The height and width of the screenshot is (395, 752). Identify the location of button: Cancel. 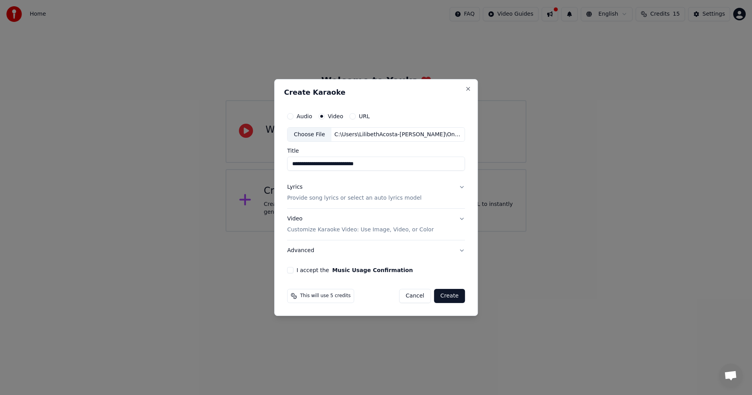
(415, 296).